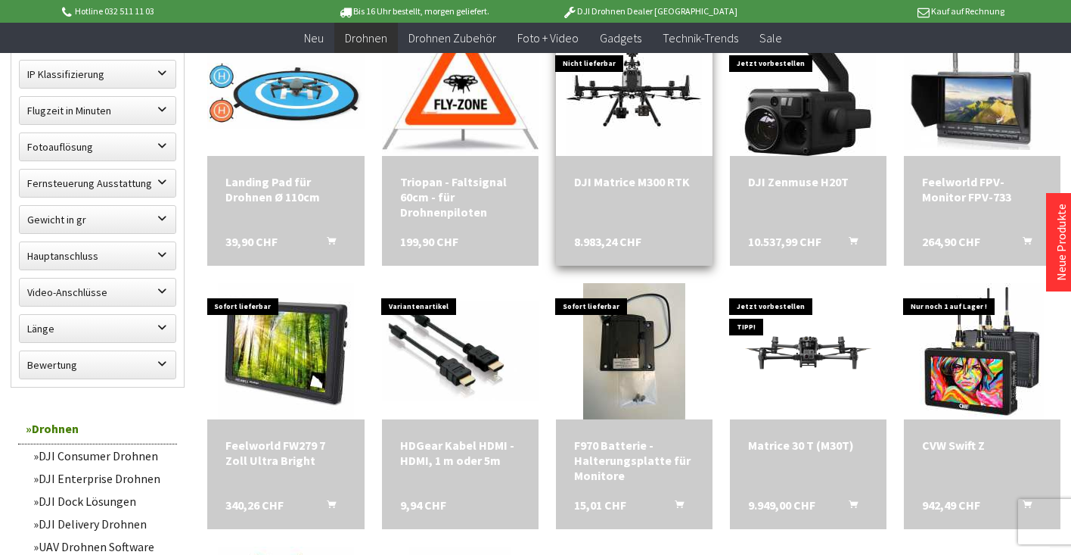  What do you see at coordinates (98, 256) in the screenshot?
I see `label: Hauptanschluss` at bounding box center [98, 256].